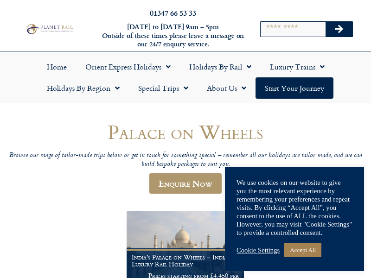  Describe the element at coordinates (57, 67) in the screenshot. I see `a: Home` at that location.